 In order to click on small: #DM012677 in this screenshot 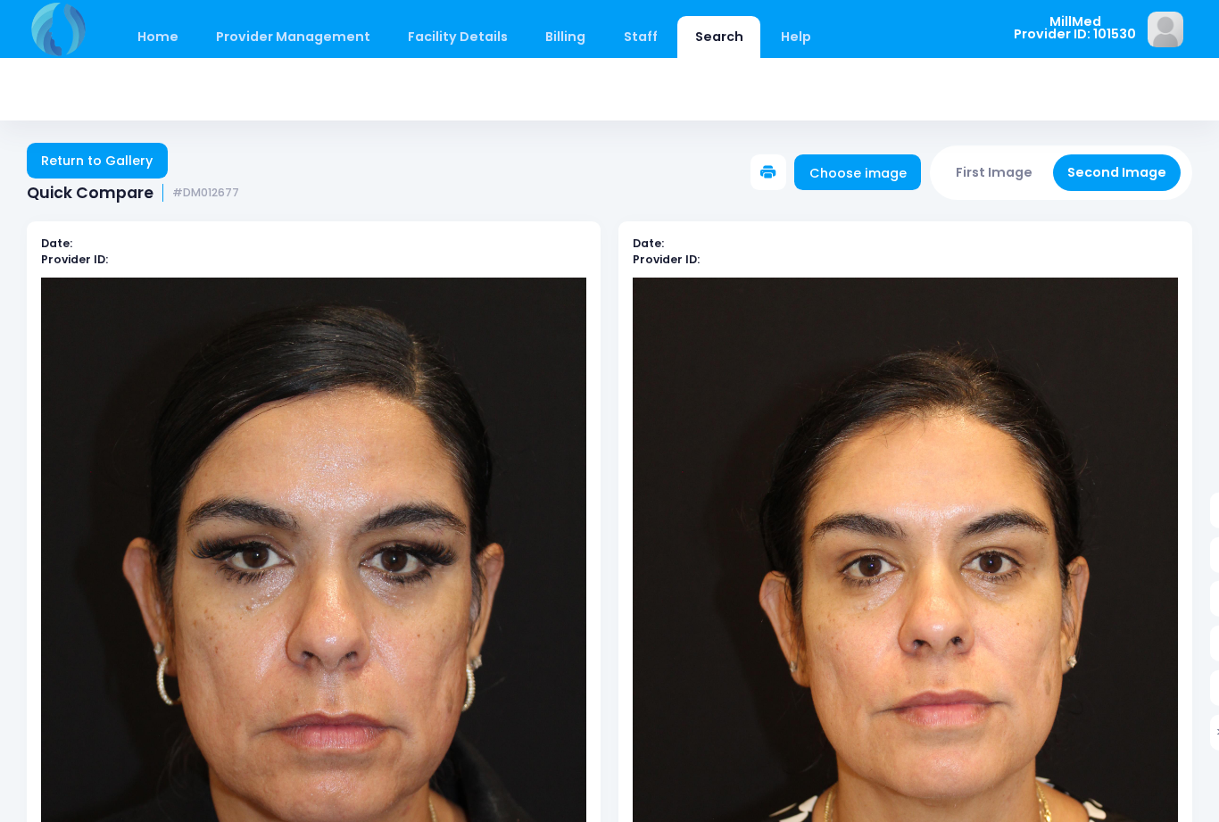, I will do `click(205, 193)`.